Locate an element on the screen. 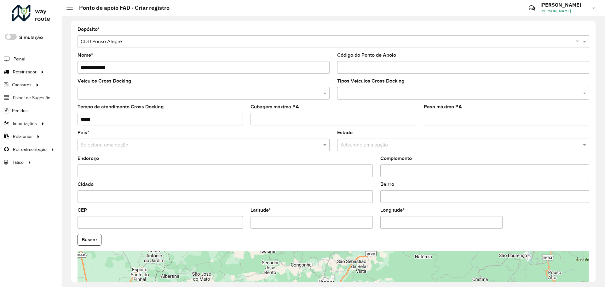  a: Contato Rápido is located at coordinates (532, 8).